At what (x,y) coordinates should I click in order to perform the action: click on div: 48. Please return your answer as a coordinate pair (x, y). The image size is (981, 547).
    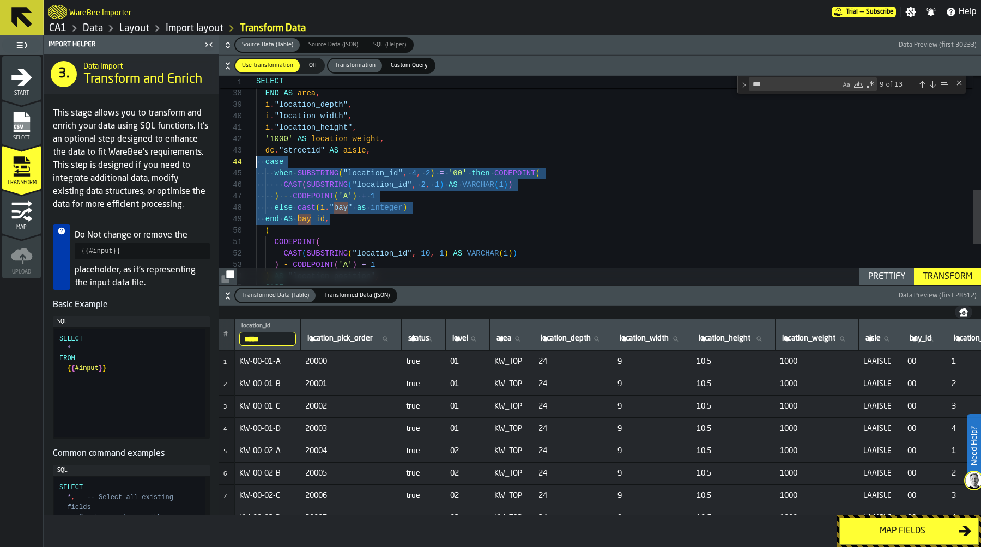
    Looking at the image, I should click on (230, 208).